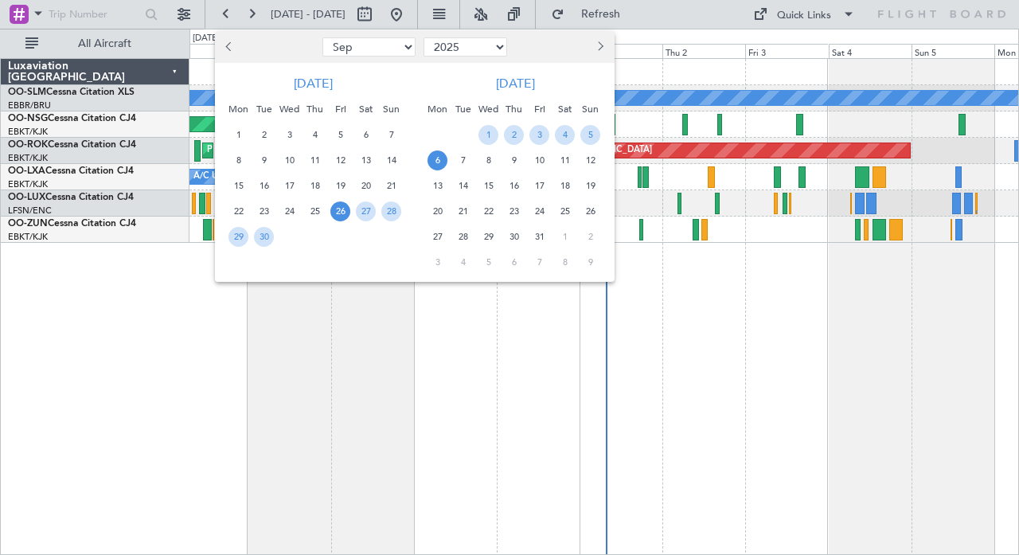  I want to click on div: 16-9-2025, so click(264, 186).